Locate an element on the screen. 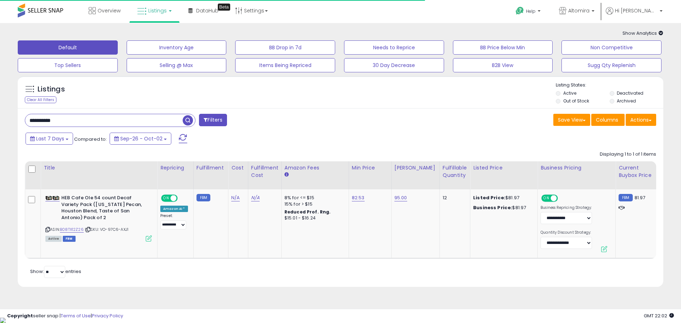 The width and height of the screenshot is (681, 323). div: Fulfillable Quantity is located at coordinates (455, 172).